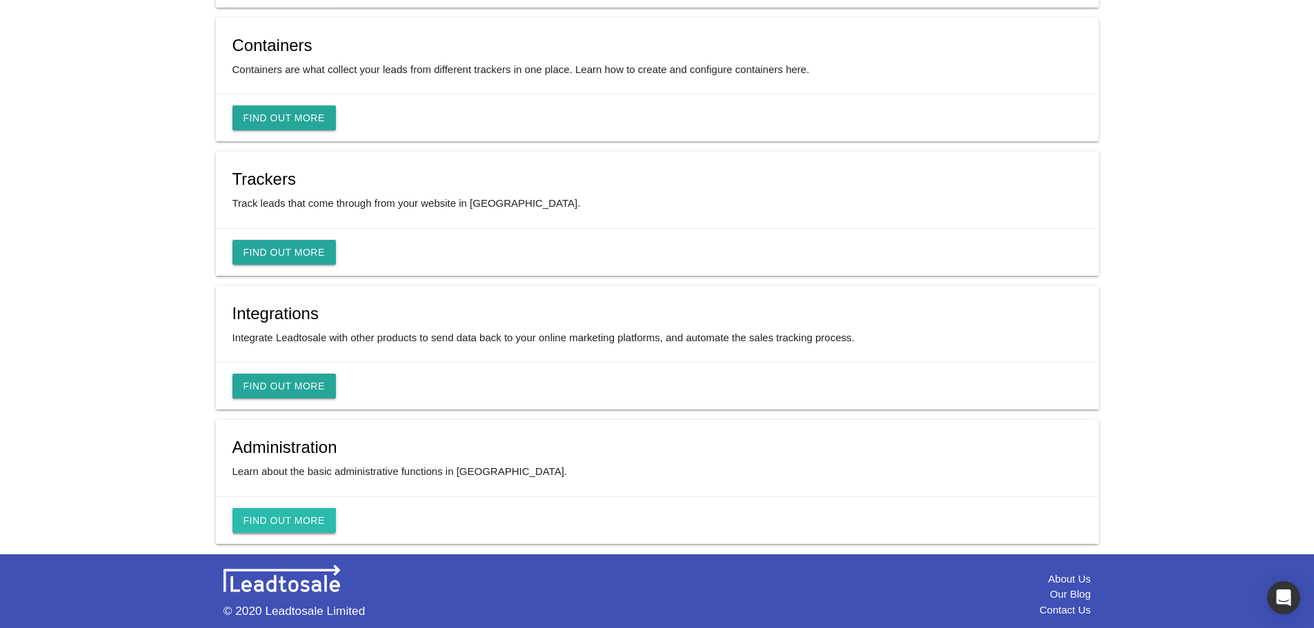 The image size is (1314, 628). What do you see at coordinates (1070, 579) in the screenshot?
I see `a: About Us` at bounding box center [1070, 579].